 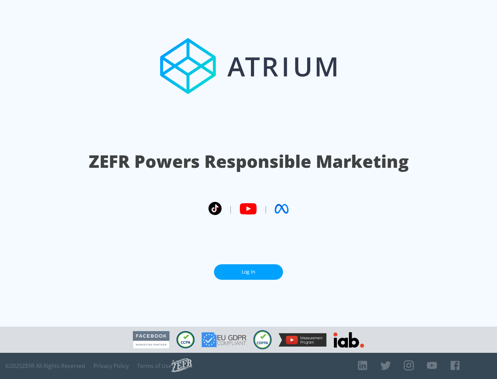 What do you see at coordinates (151, 340) in the screenshot?
I see `img: Facebook Marketing Partner` at bounding box center [151, 340].